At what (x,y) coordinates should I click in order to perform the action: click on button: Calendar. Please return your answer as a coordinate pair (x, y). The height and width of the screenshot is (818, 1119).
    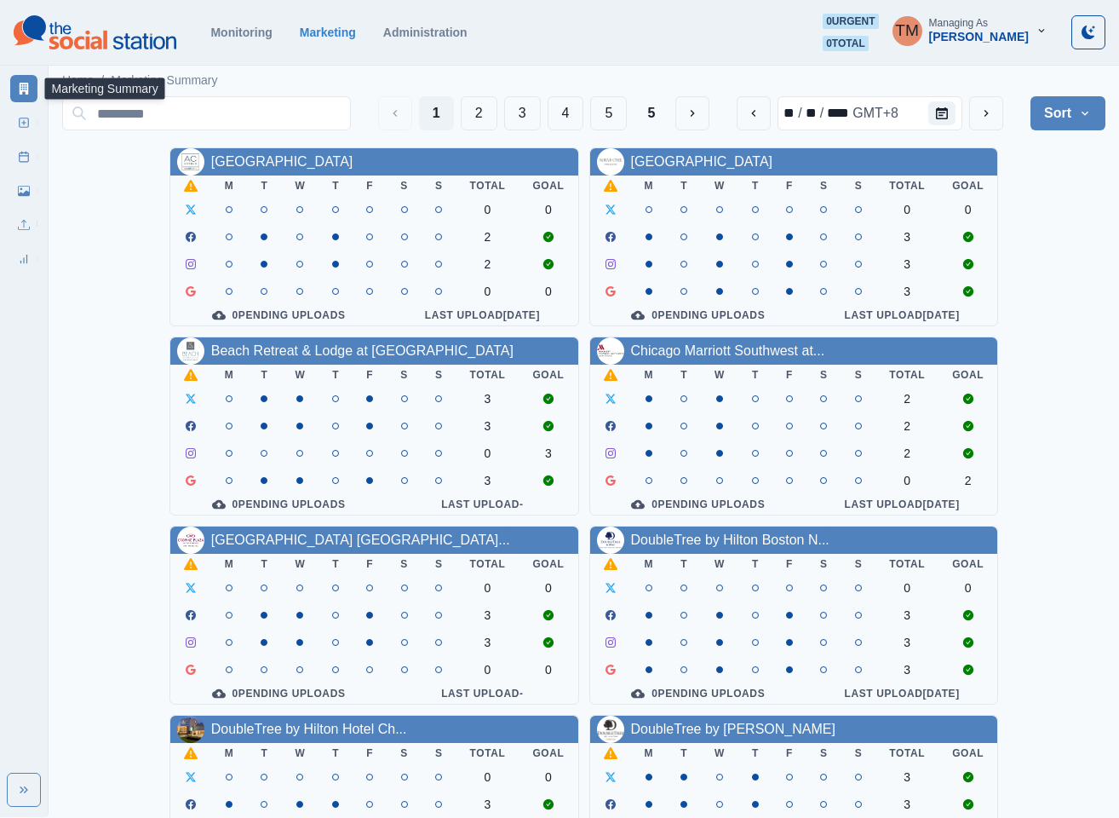
    Looking at the image, I should click on (942, 113).